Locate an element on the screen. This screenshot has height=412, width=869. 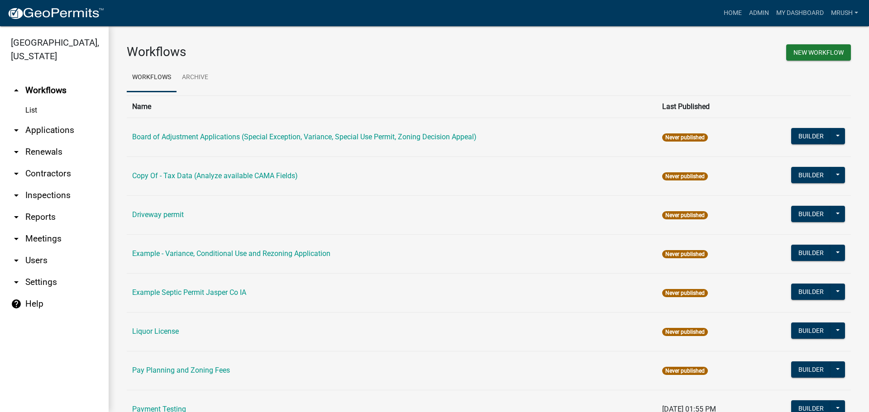
a: Copy Of - Tax Data (Analyze available CAMA Fields) is located at coordinates (215, 176).